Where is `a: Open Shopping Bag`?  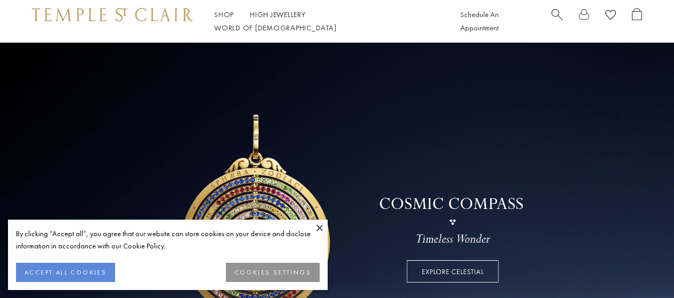 a: Open Shopping Bag is located at coordinates (637, 21).